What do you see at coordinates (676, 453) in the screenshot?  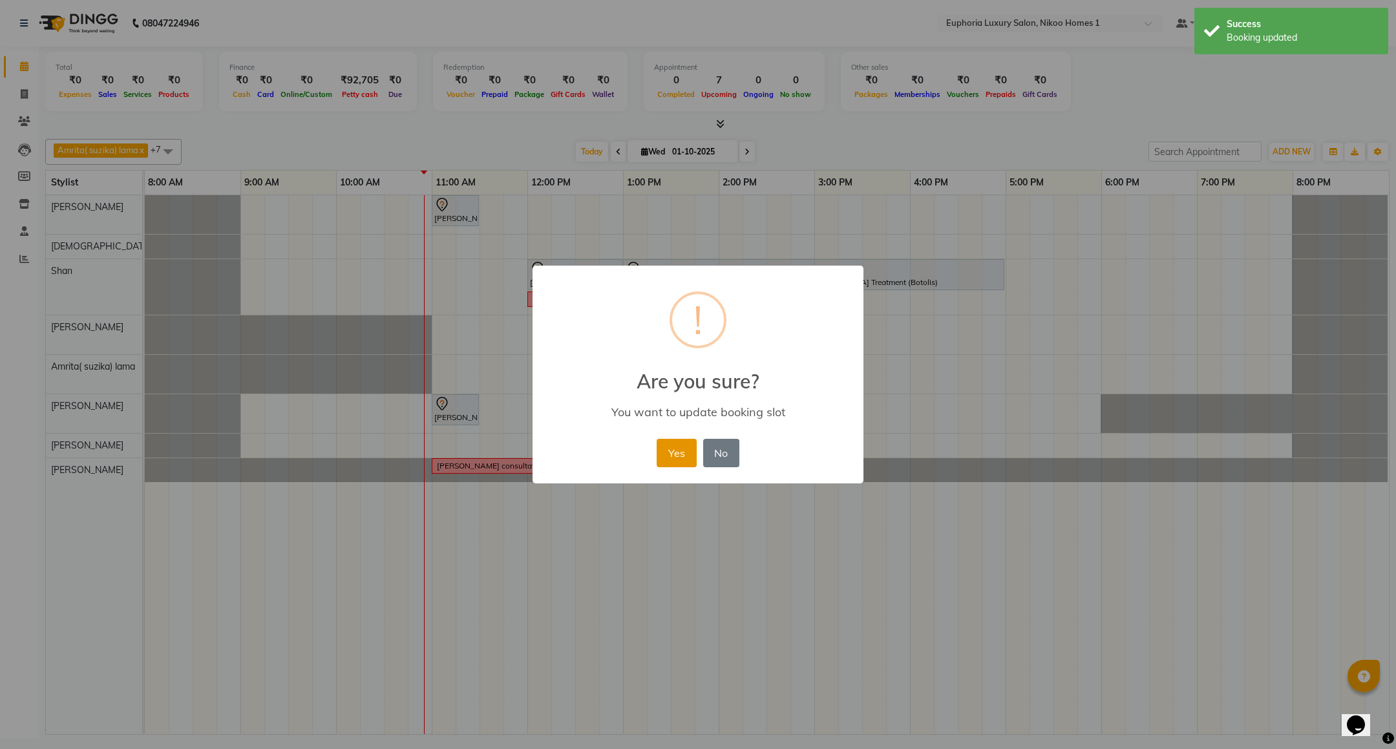 I see `button: Yes` at bounding box center [676, 453].